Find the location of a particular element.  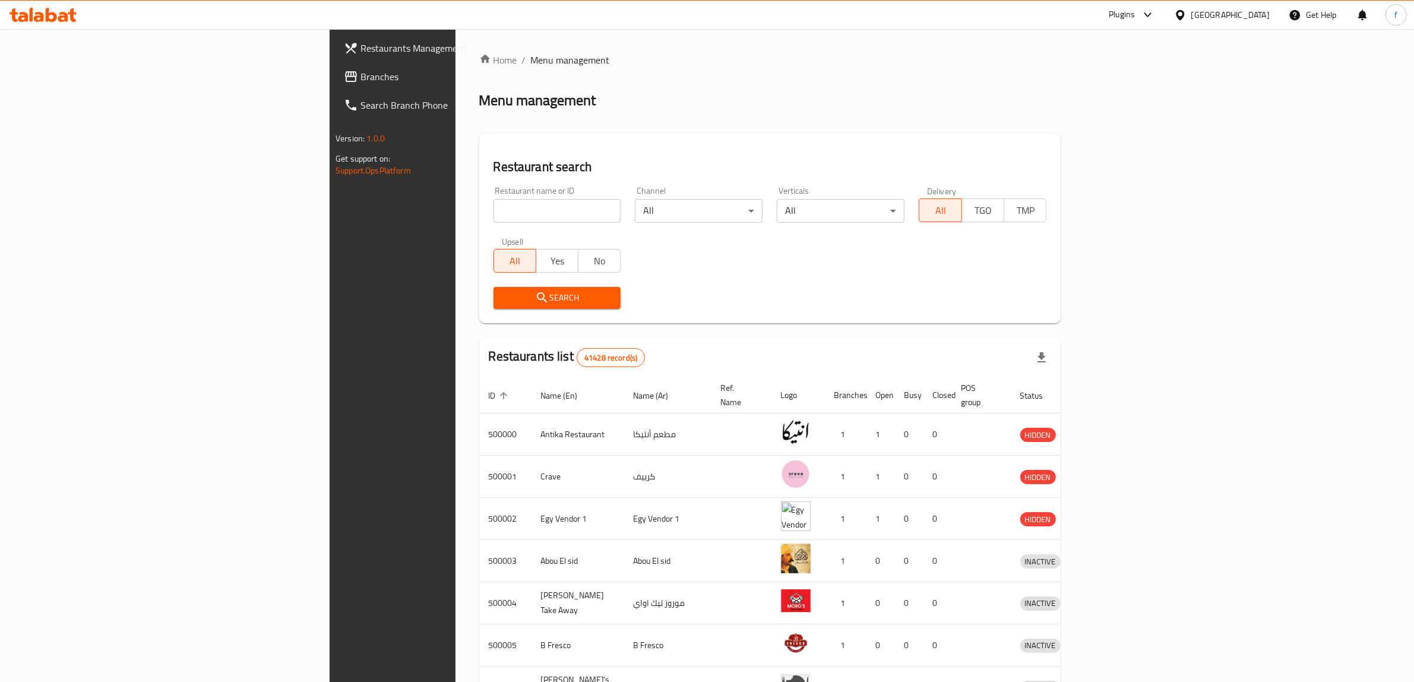

label: Upsell is located at coordinates (513, 241).